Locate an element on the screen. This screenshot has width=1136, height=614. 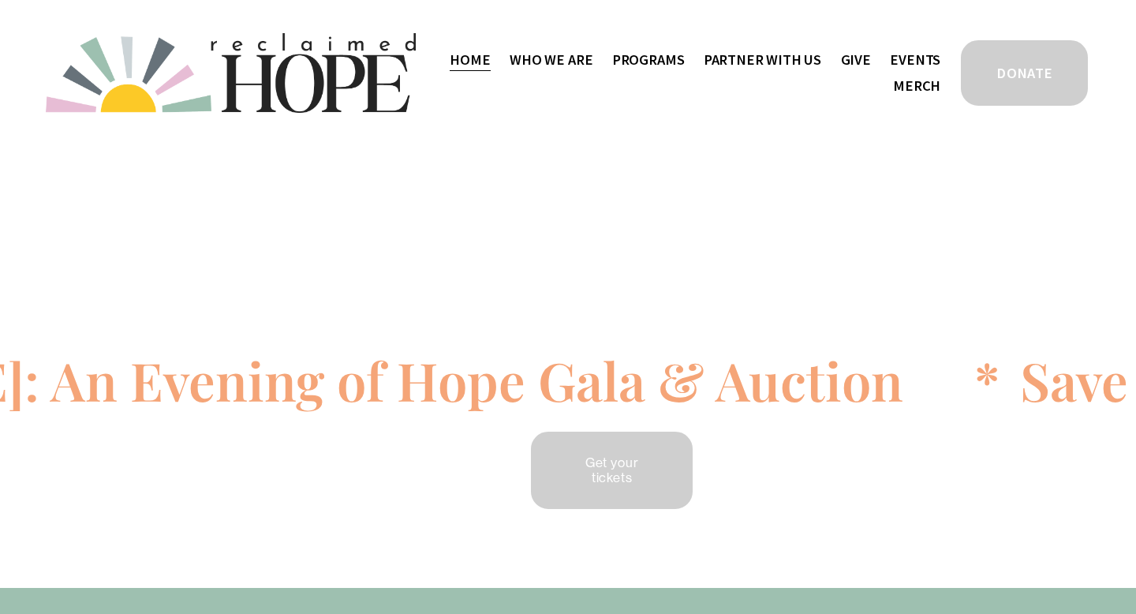
span: Programs is located at coordinates (649, 60).